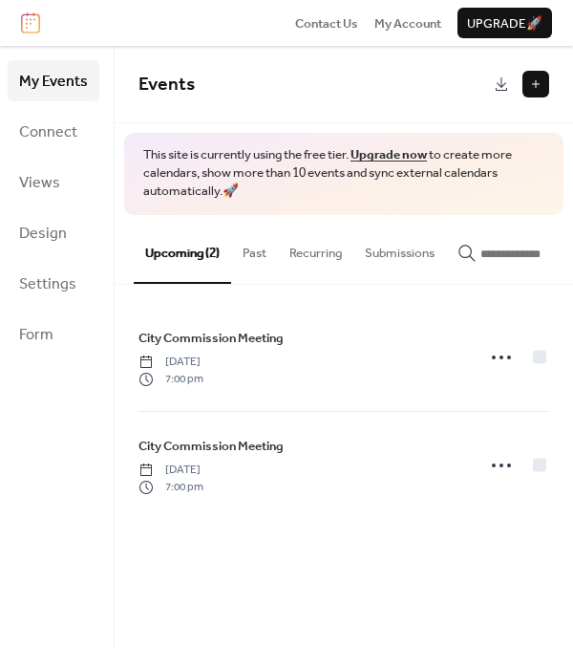 The image size is (573, 648). What do you see at coordinates (254, 248) in the screenshot?
I see `button: Past` at bounding box center [254, 248].